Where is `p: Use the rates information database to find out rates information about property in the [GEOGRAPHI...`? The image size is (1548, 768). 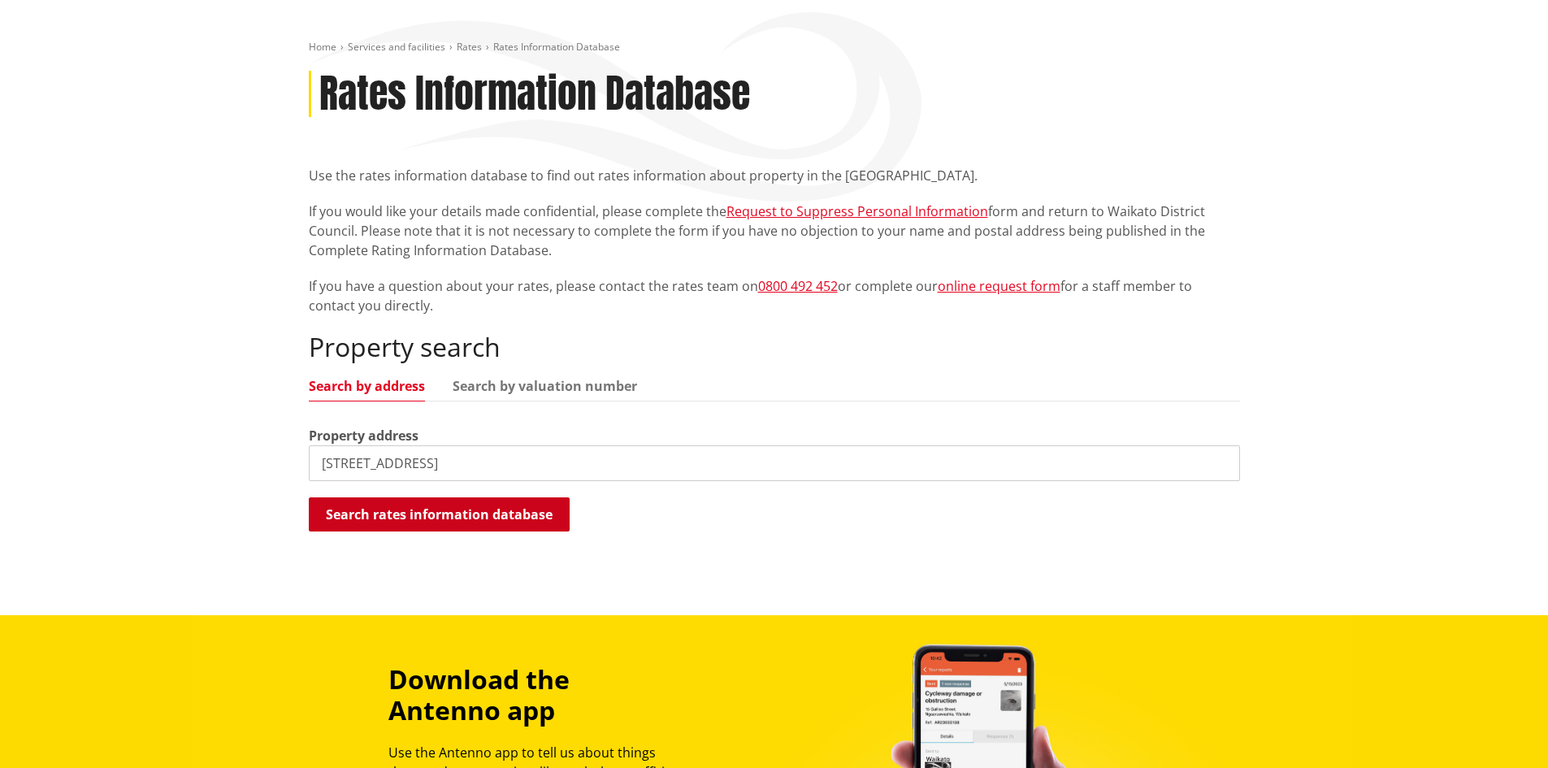
p: Use the rates information database to find out rates information about property in the [GEOGRAPHI... is located at coordinates (774, 176).